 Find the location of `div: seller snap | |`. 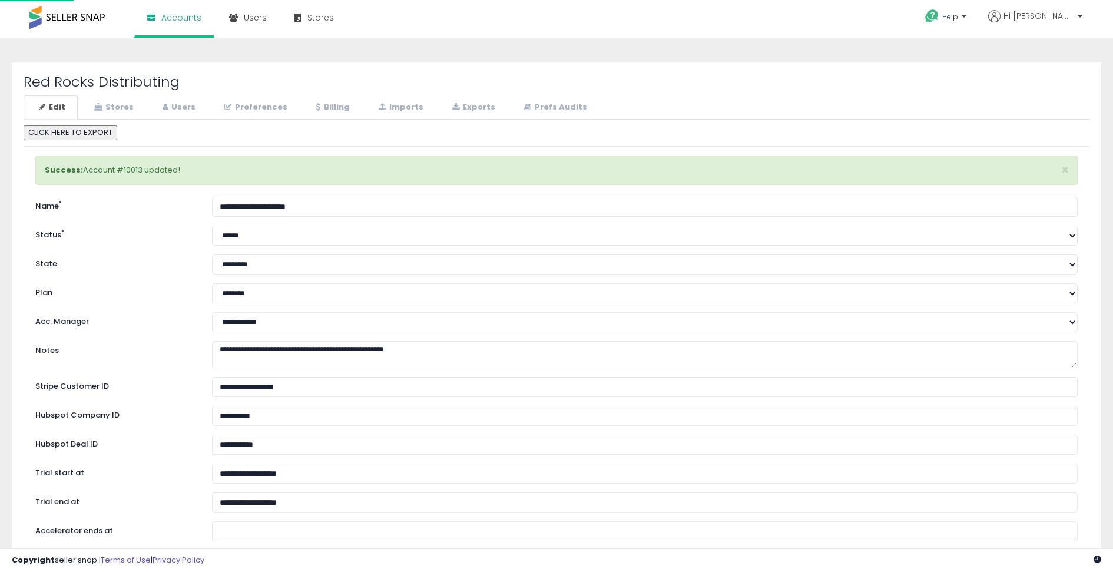

div: seller snap | | is located at coordinates (108, 560).